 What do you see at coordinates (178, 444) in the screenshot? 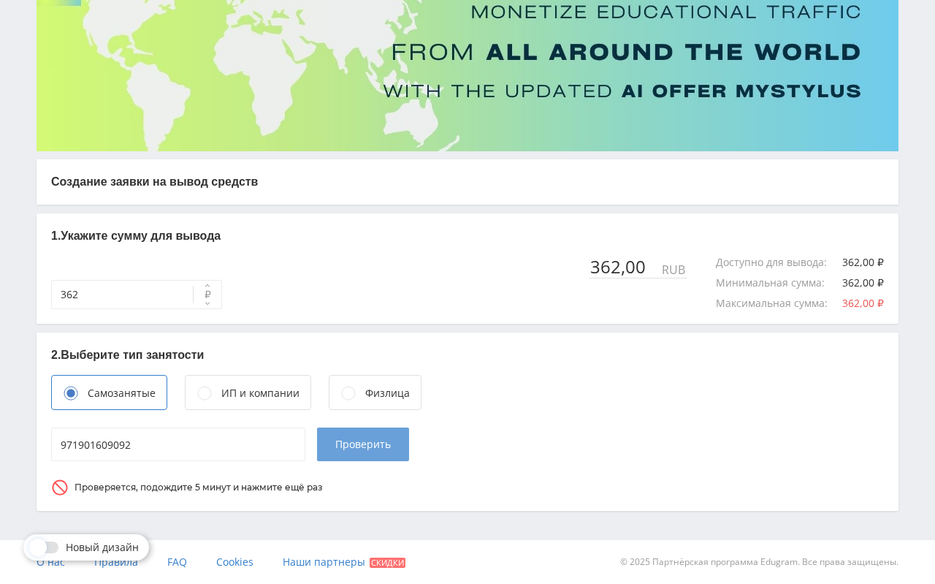
I see `input: Введите ваш ИНН` at bounding box center [178, 444].